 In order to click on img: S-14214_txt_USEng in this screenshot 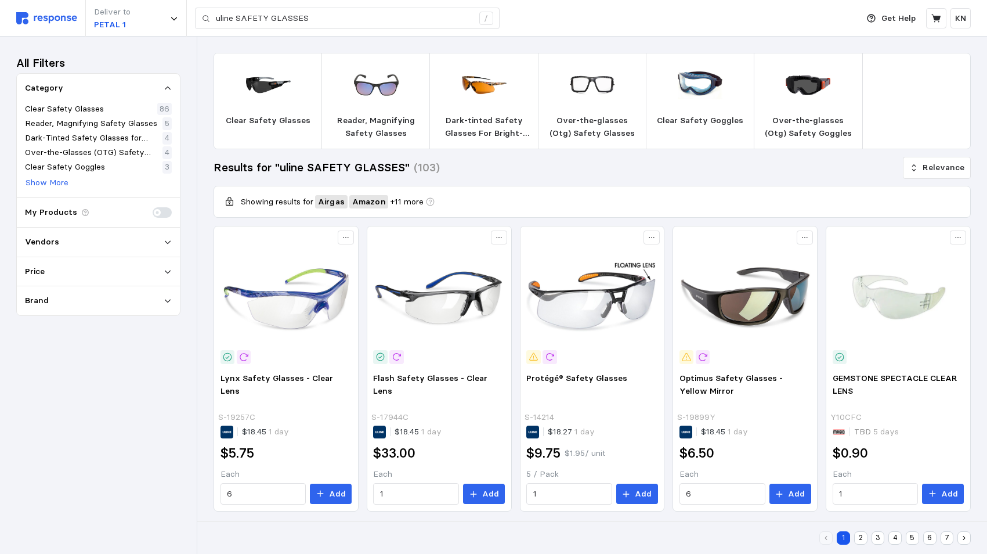, I will do `click(592, 298)`.